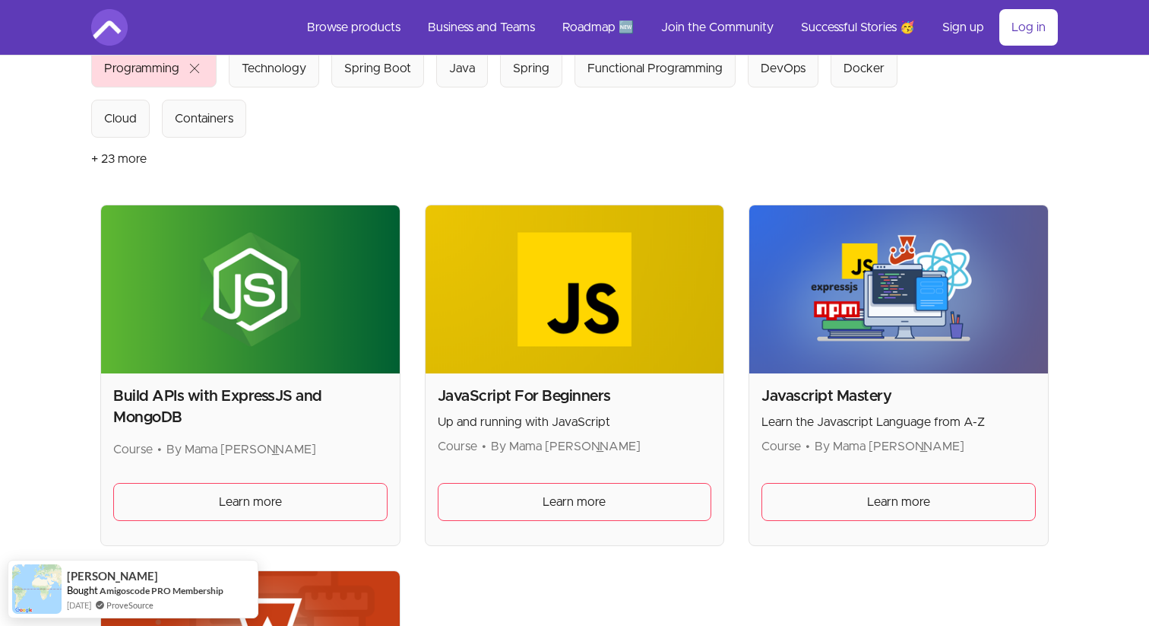 This screenshot has height=626, width=1149. Describe the element at coordinates (204, 119) in the screenshot. I see `div: Containers` at that location.